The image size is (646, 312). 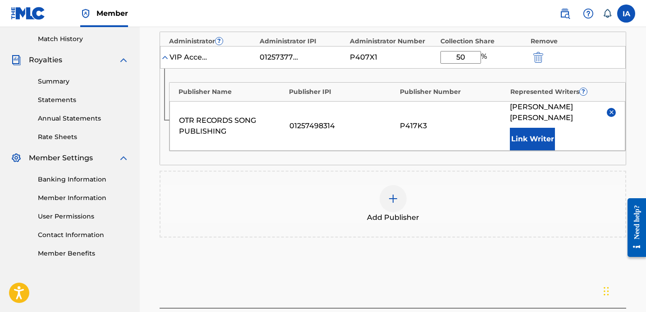 What do you see at coordinates (611, 112) in the screenshot?
I see `img: remove-from-list-button` at bounding box center [611, 112].